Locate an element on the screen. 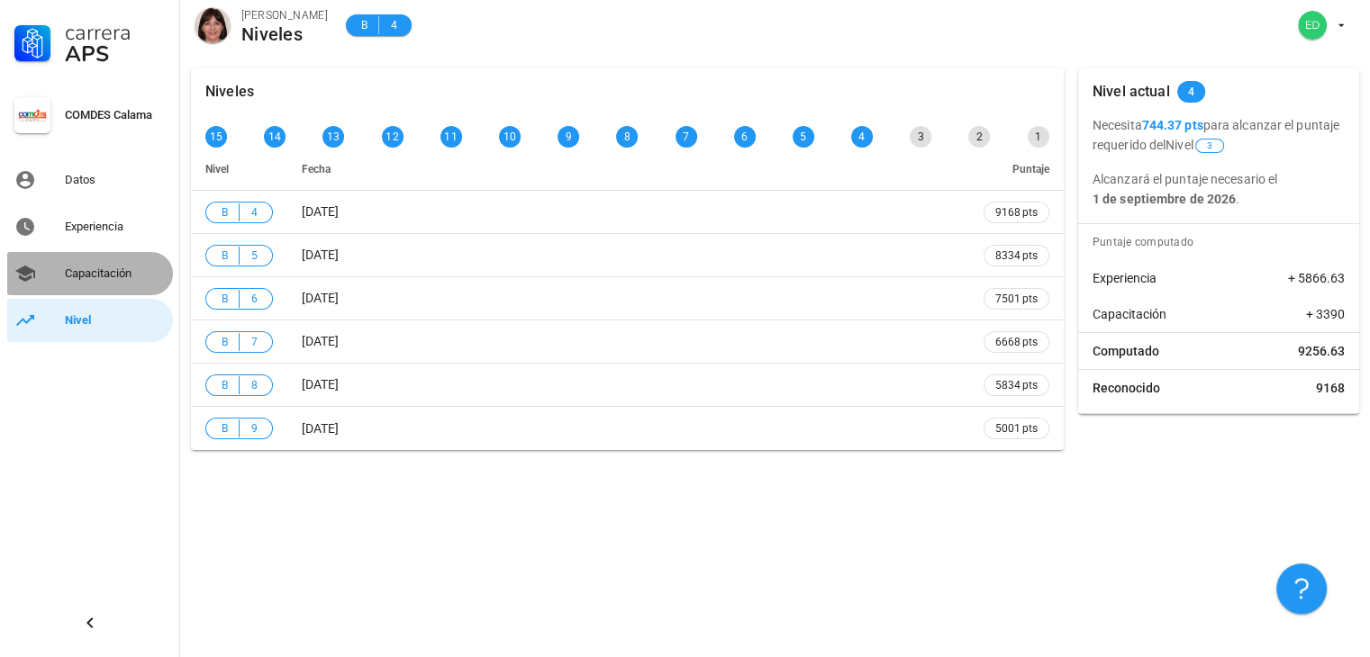 This screenshot has height=657, width=1370. div: 11 is located at coordinates (451, 137).